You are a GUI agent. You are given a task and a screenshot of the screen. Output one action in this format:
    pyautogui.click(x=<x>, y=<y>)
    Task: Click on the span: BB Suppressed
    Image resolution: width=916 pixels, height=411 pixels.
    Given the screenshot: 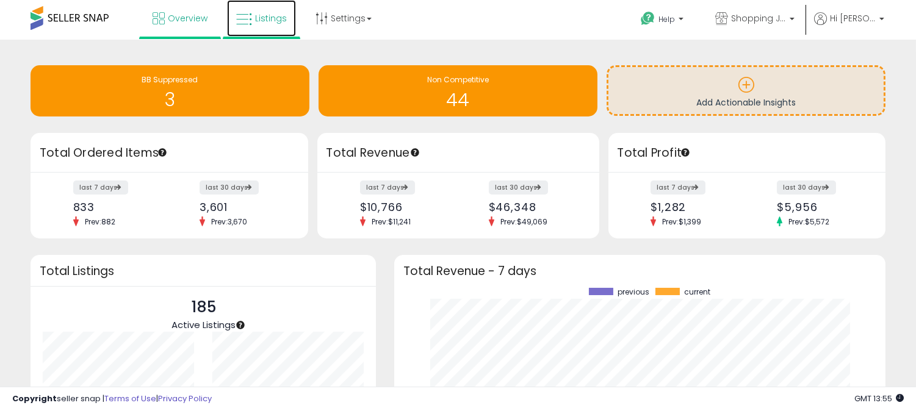 What is the action you would take?
    pyautogui.click(x=170, y=79)
    